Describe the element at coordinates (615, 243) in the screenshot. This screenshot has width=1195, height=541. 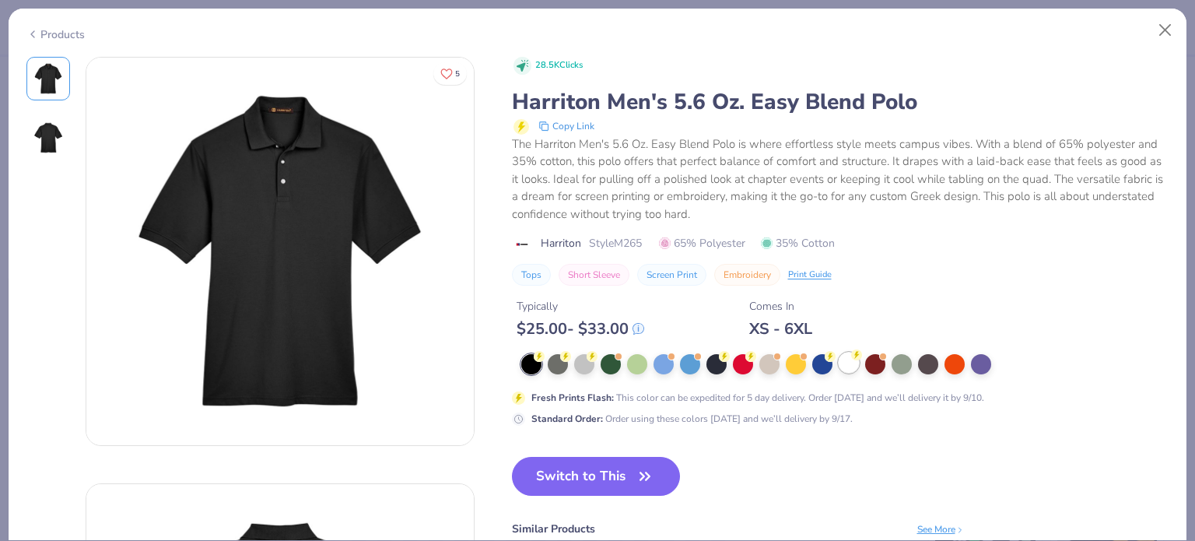
I see `span: Style M265` at that location.